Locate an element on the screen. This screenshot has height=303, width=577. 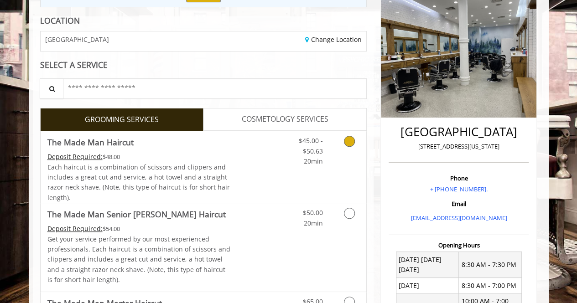
span: $50.00 is located at coordinates (313, 213).